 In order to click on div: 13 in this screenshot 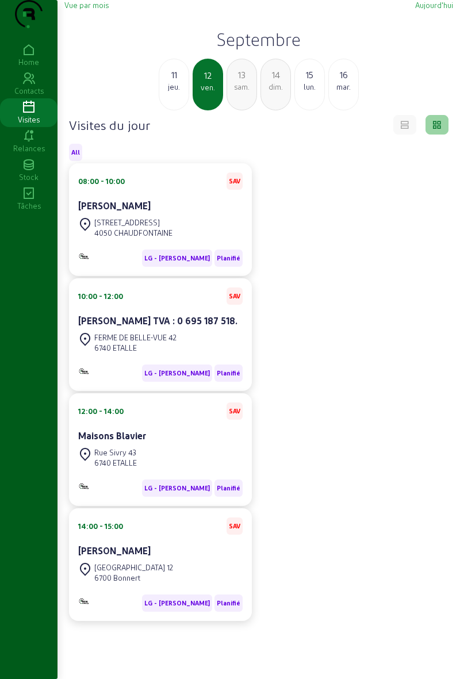, I will do `click(241, 75)`.